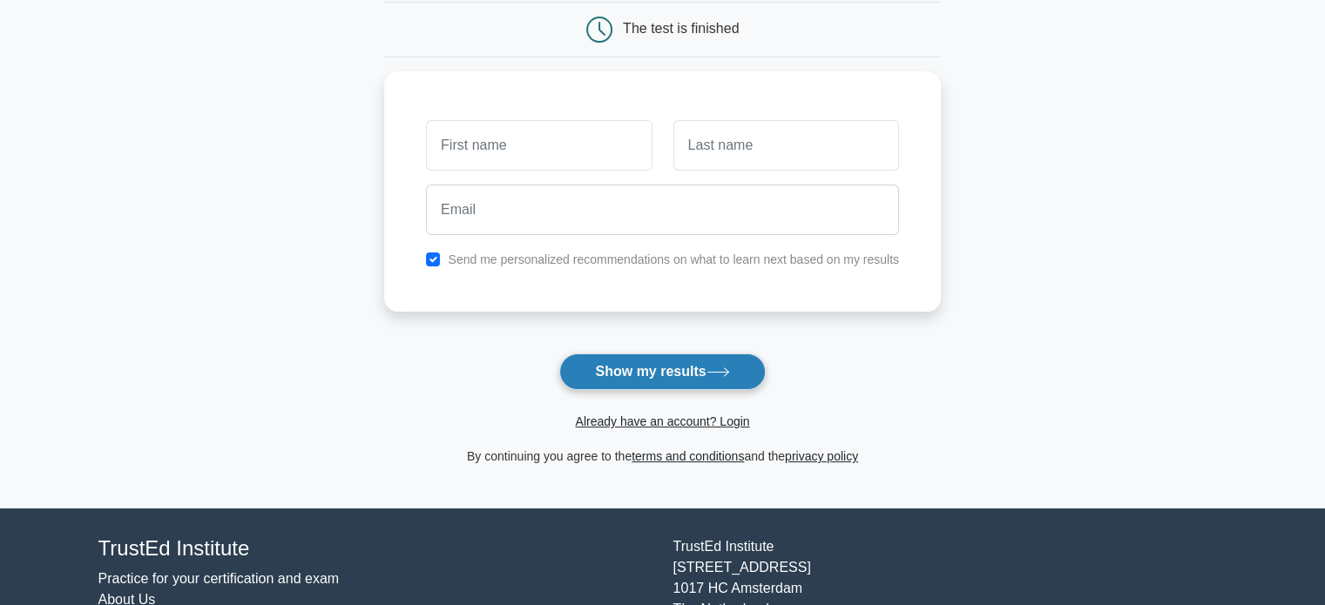  Describe the element at coordinates (662, 372) in the screenshot. I see `button: Show my results` at that location.